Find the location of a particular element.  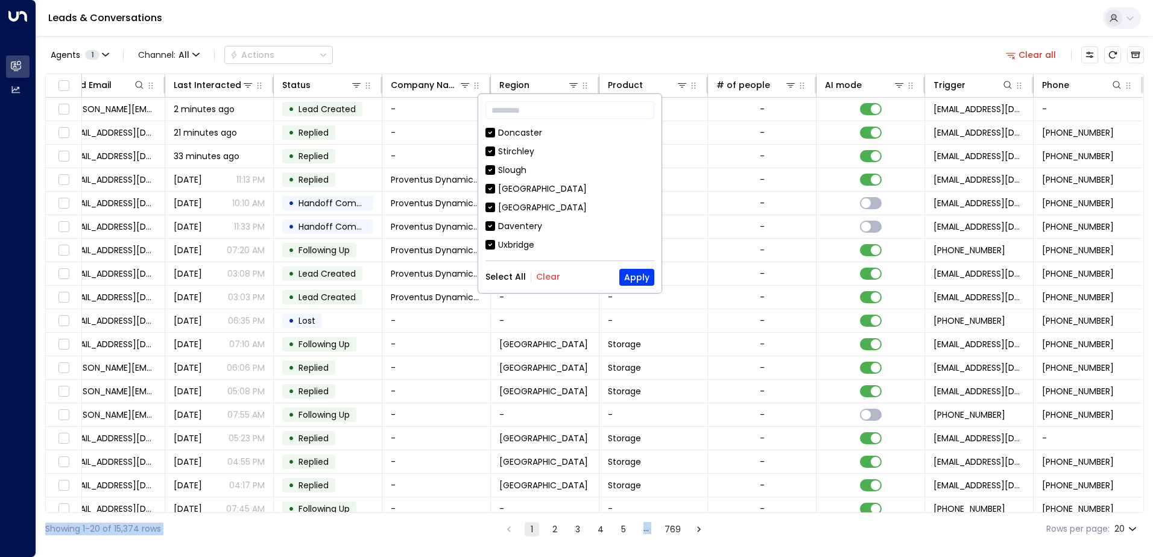

p: 05:23 PM is located at coordinates (247, 438).